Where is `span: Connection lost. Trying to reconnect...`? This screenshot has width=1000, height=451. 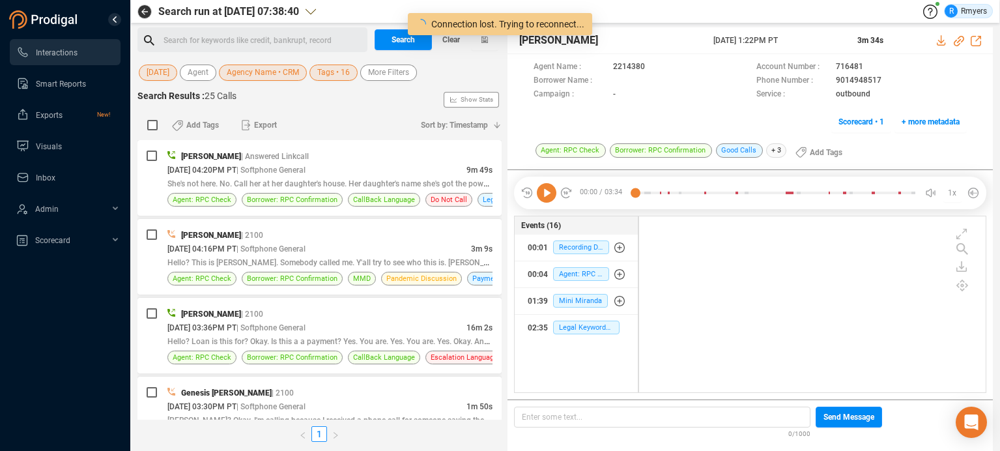 span: Connection lost. Trying to reconnect... is located at coordinates (508, 24).